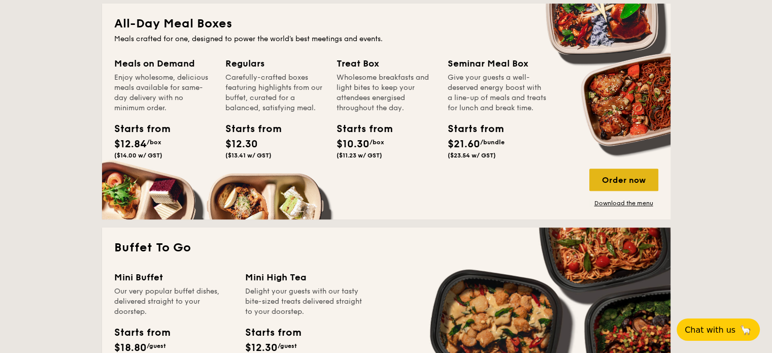 This screenshot has width=772, height=353. Describe the element at coordinates (624, 180) in the screenshot. I see `div: Order now` at that location.